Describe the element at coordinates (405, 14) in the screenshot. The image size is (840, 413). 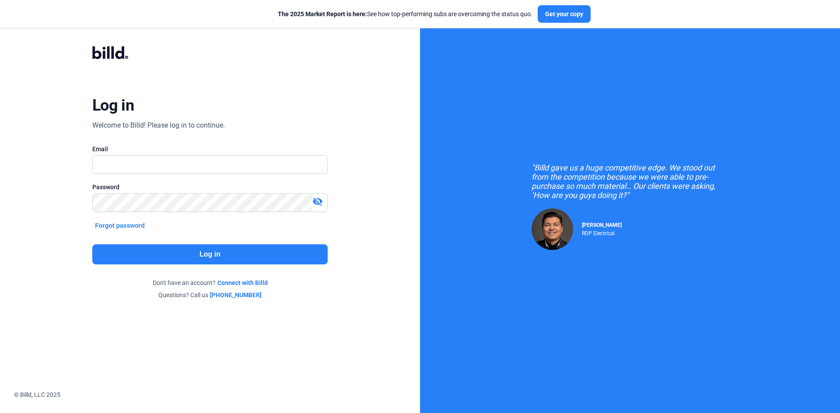
I see `div: See how top-performing subs are overcoming the status quo.` at that location.